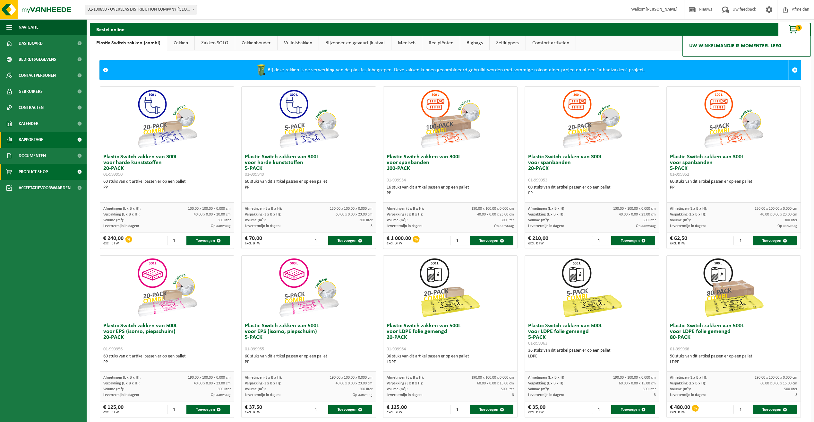 The height and width of the screenshot is (422, 814). Describe the element at coordinates (794, 29) in the screenshot. I see `button: 0` at that location.